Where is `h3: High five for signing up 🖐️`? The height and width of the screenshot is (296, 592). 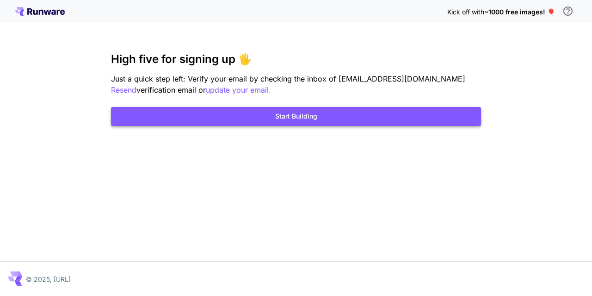
h3: High five for signing up 🖐️ is located at coordinates (296, 59).